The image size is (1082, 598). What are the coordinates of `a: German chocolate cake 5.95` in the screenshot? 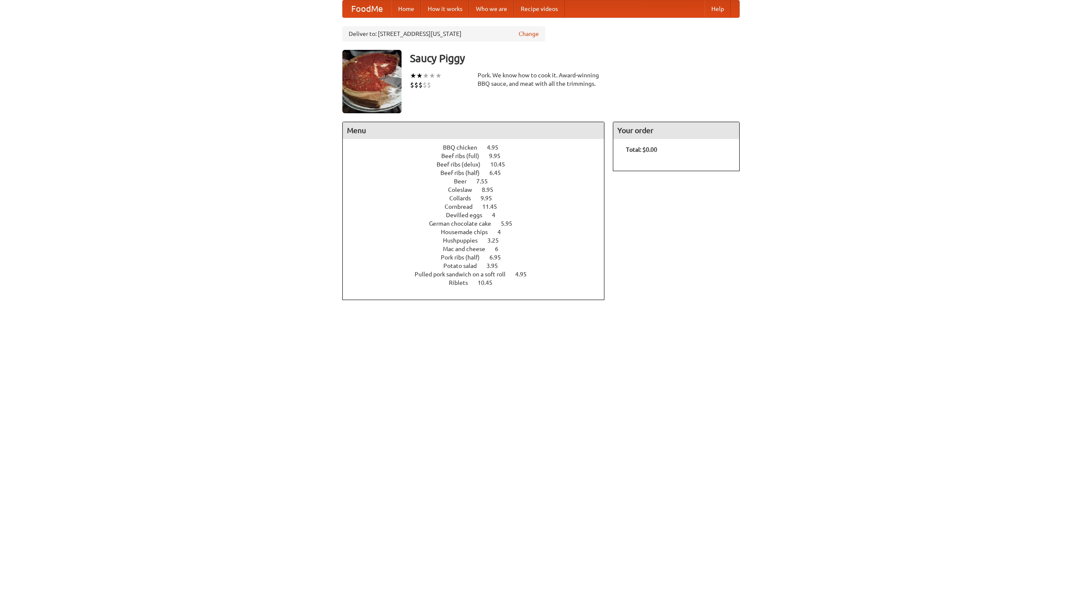 It's located at (478, 224).